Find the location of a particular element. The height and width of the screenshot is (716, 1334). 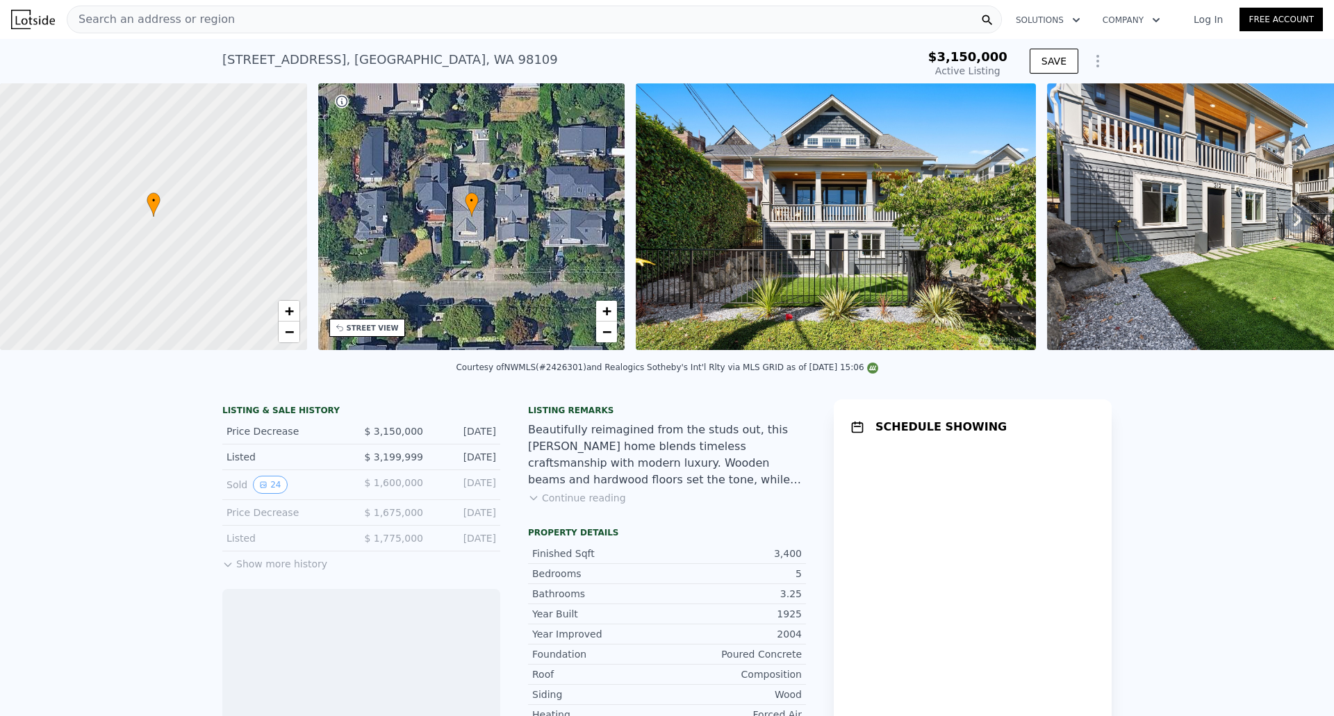

div: Listing remarks is located at coordinates (667, 411).